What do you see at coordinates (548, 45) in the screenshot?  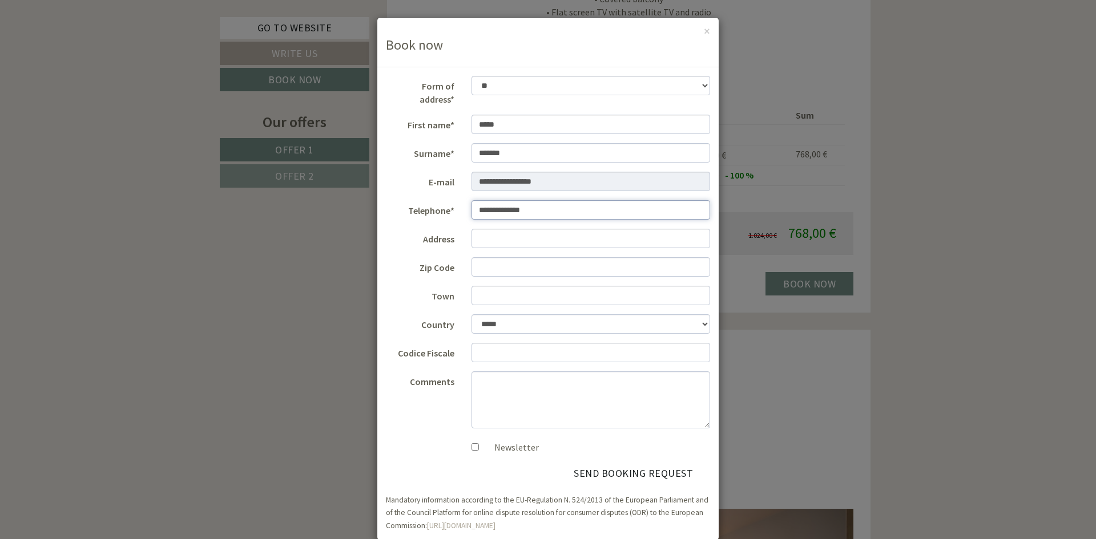 I see `h3: Book now` at bounding box center [548, 45].